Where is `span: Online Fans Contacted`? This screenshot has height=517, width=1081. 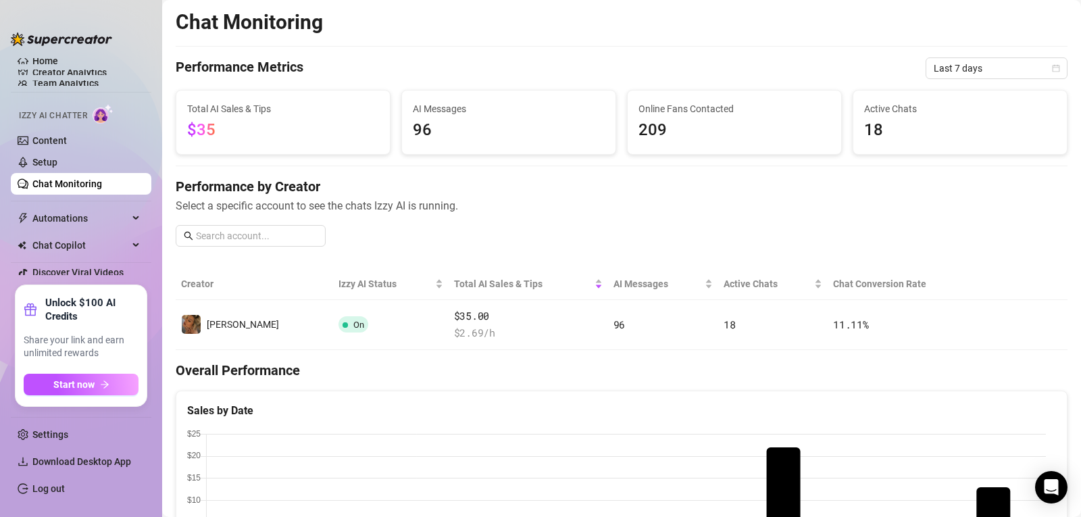
span: Online Fans Contacted is located at coordinates (735, 109).